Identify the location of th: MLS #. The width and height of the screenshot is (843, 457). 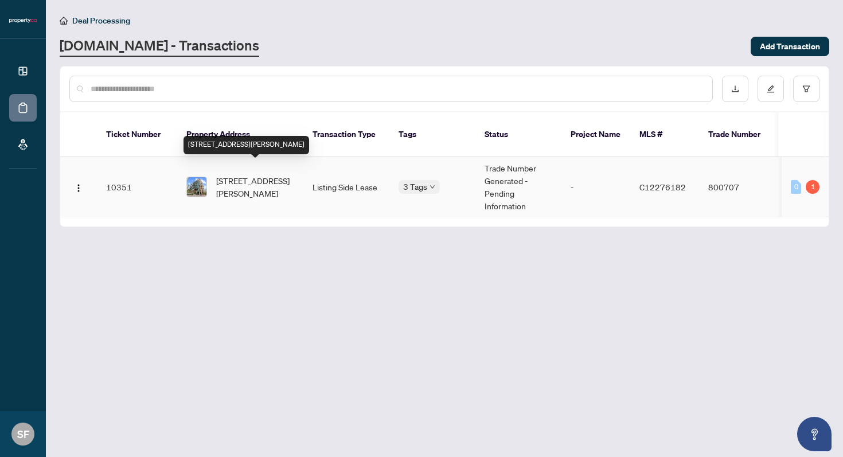
(664, 135).